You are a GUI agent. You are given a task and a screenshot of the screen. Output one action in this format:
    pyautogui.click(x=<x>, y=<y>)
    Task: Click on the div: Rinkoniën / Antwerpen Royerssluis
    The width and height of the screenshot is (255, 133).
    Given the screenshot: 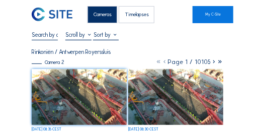 What is the action you would take?
    pyautogui.click(x=71, y=52)
    